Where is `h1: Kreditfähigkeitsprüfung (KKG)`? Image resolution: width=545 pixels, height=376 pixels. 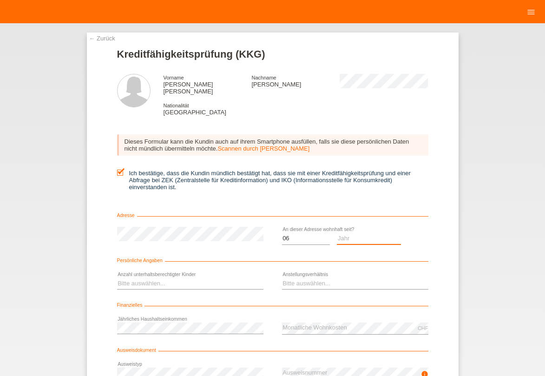 h1: Kreditfähigkeitsprüfung (KKG) is located at coordinates (273, 54).